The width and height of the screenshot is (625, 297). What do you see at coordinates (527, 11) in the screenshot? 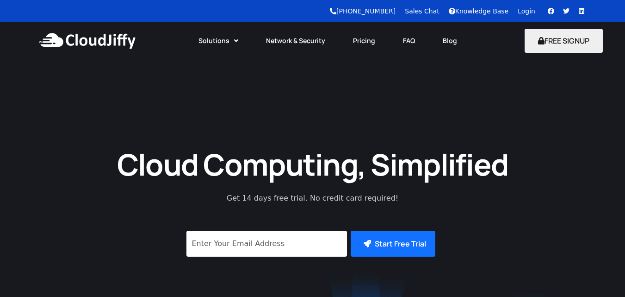
I see `a: Login` at bounding box center [527, 11].